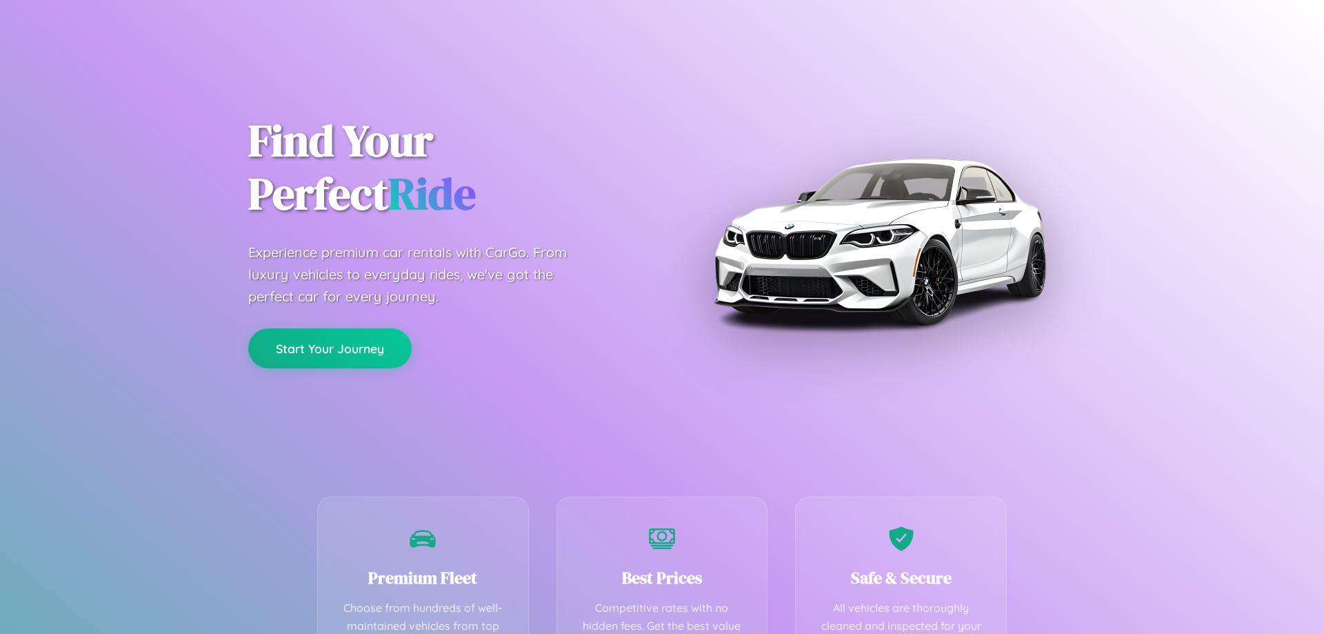  What do you see at coordinates (662, 577) in the screenshot?
I see `h3: Best Prices` at bounding box center [662, 577].